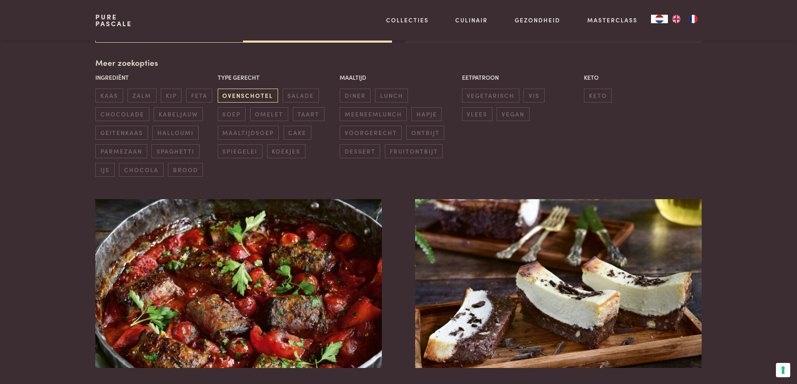  What do you see at coordinates (598, 95) in the screenshot?
I see `span: keto` at bounding box center [598, 95].